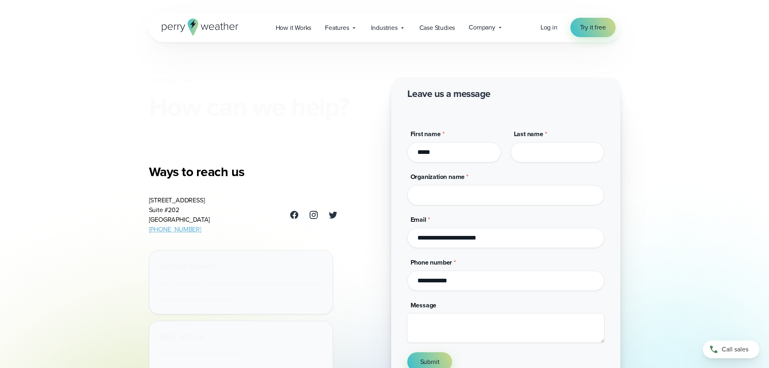  Describe the element at coordinates (437, 28) in the screenshot. I see `span: Case Studies` at that location.